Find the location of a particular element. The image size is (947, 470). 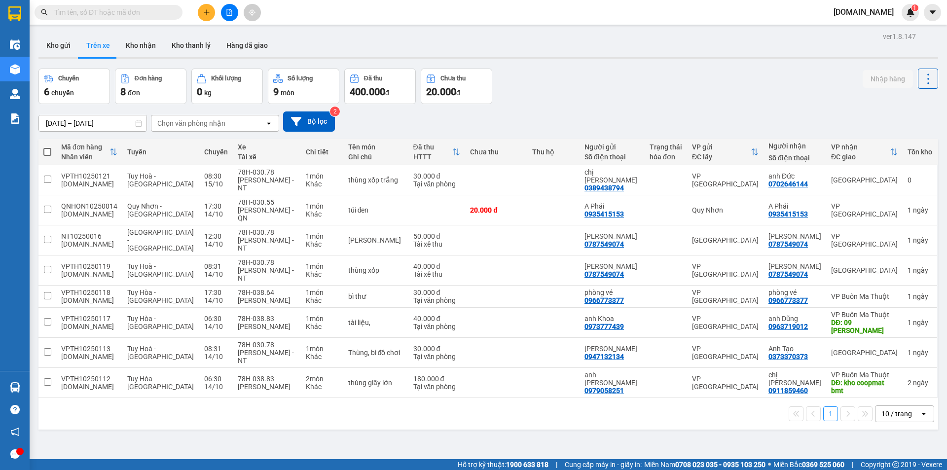

div: Thùng, bì đồ chơi is located at coordinates (376, 353).